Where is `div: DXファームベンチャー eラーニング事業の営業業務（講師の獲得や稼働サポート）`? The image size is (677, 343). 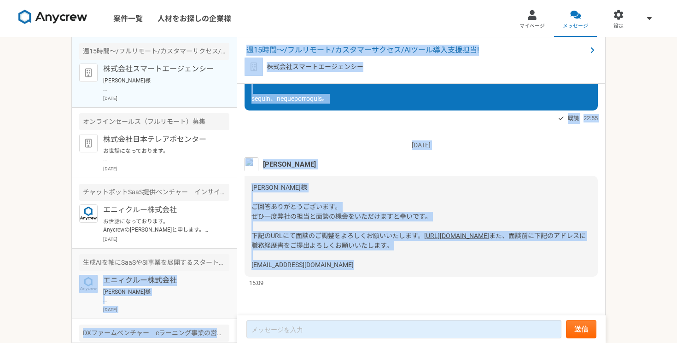 div: DXファームベンチャー eラーニング事業の営業業務（講師の獲得や稼働サポート） is located at coordinates (154, 333).